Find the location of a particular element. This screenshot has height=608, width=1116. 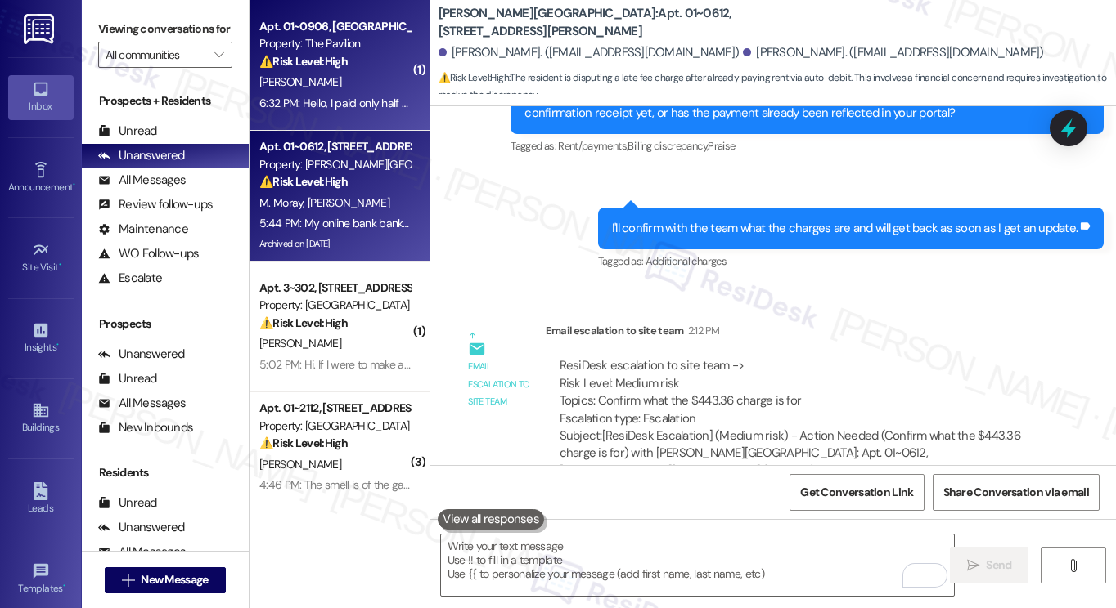

span: Get Conversation Link is located at coordinates (856, 492).